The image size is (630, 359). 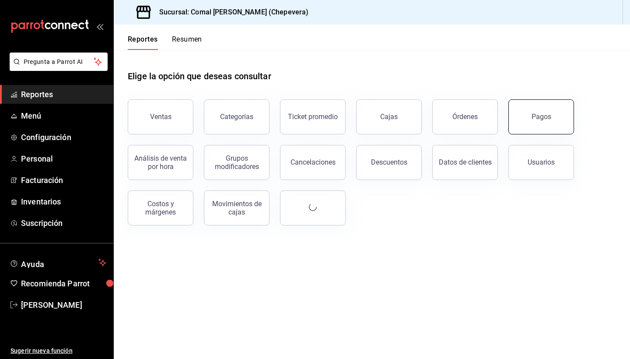 I want to click on div: navigation tabs, so click(x=165, y=42).